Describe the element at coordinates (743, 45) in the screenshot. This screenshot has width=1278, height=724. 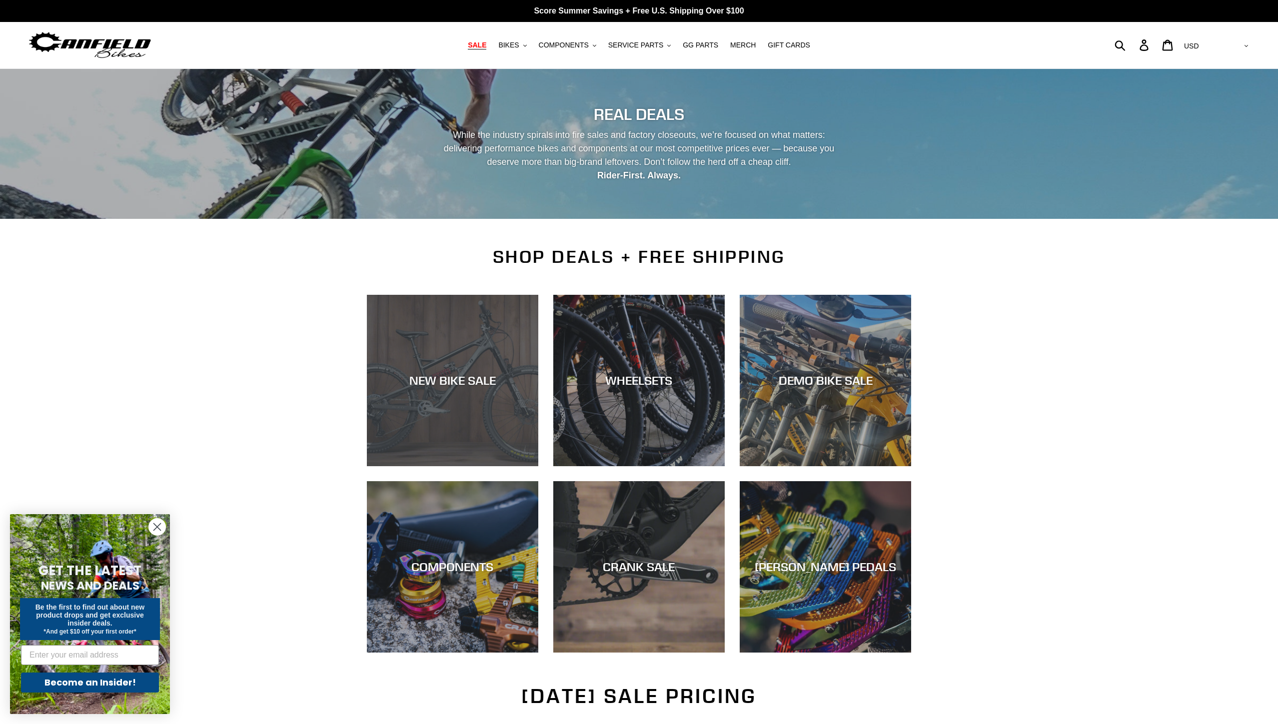
I see `span: MERCH` at that location.